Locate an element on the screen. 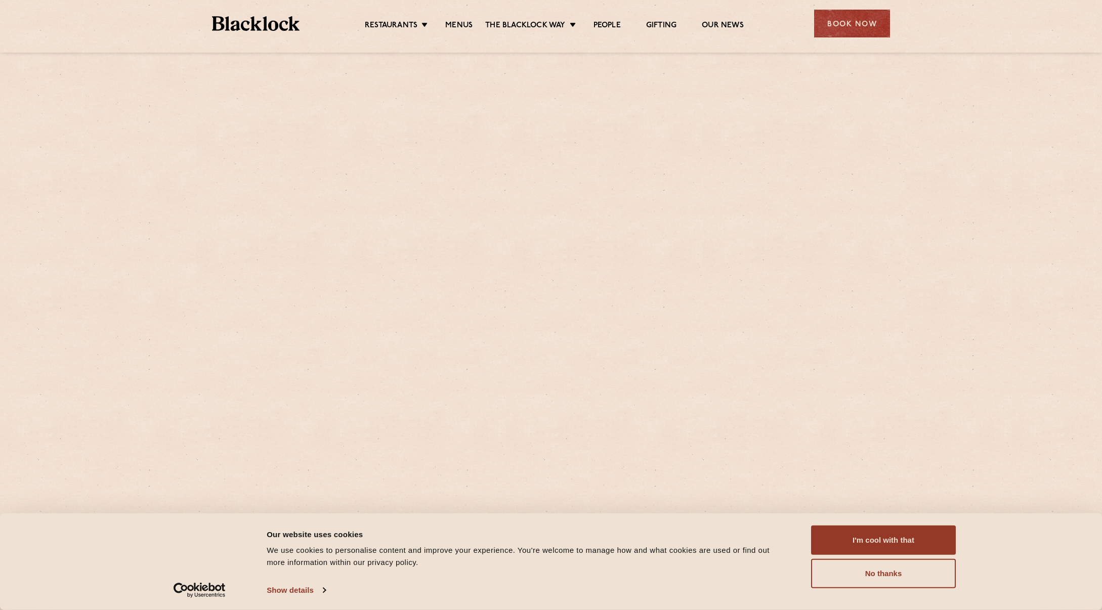 The height and width of the screenshot is (610, 1102). button: I'm cool with that is located at coordinates (884, 541).